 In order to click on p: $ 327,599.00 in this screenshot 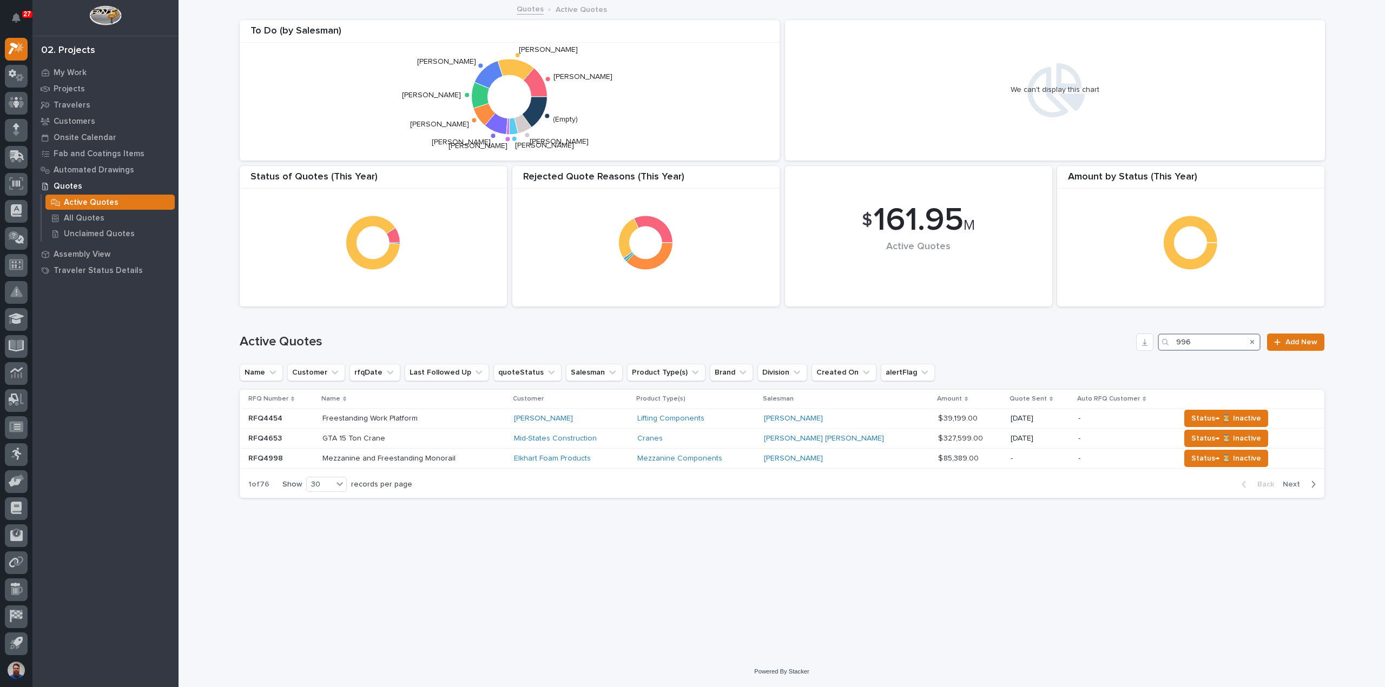, I will do `click(961, 438)`.